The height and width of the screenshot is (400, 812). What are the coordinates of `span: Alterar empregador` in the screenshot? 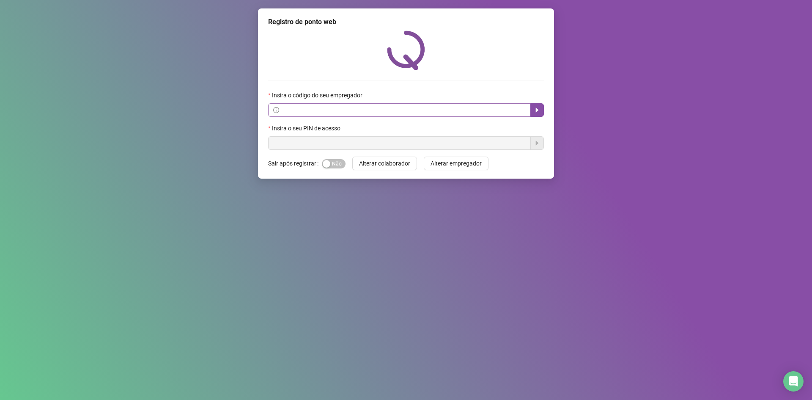 It's located at (456, 163).